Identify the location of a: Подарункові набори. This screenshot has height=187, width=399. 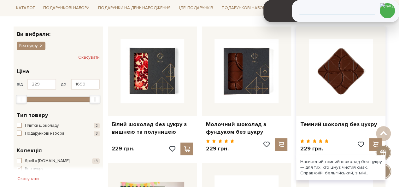
(66, 8).